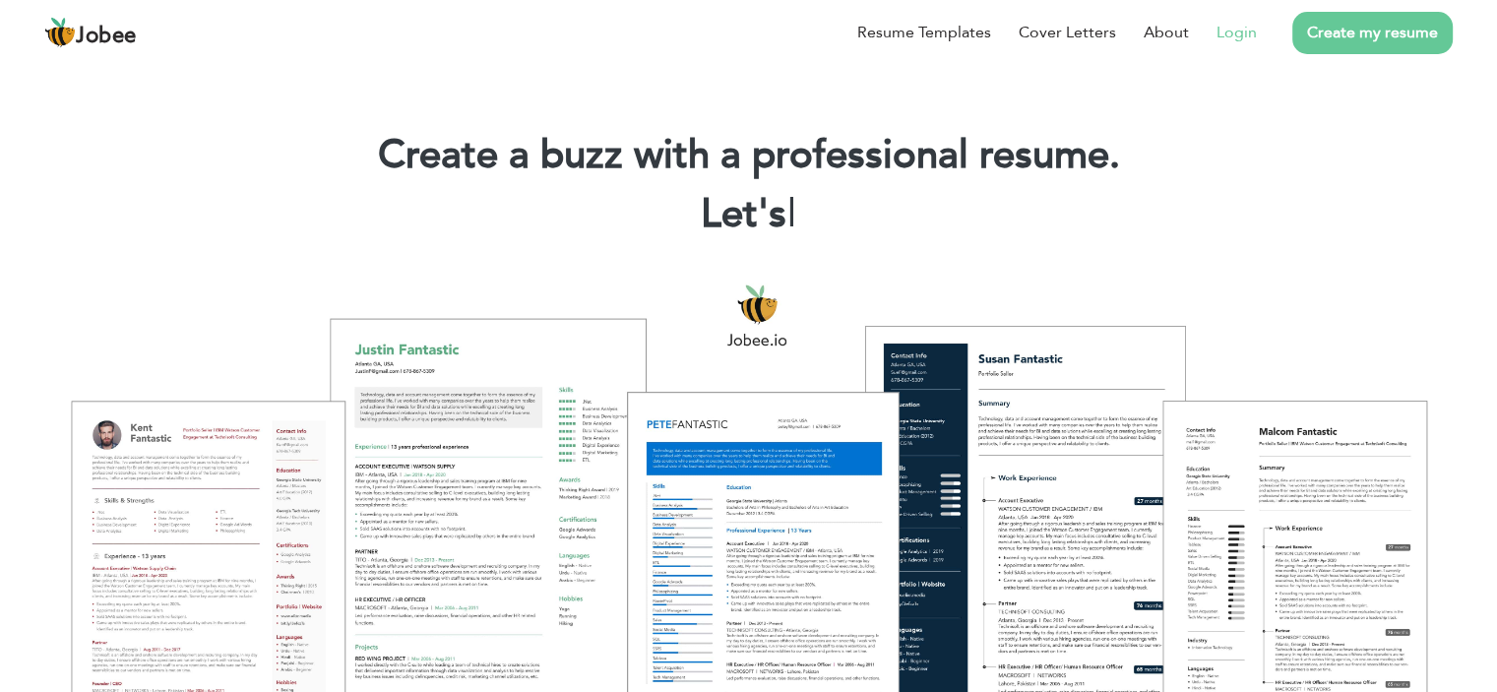  Describe the element at coordinates (748, 155) in the screenshot. I see `h1: Create a buzz with a professional resume.` at that location.